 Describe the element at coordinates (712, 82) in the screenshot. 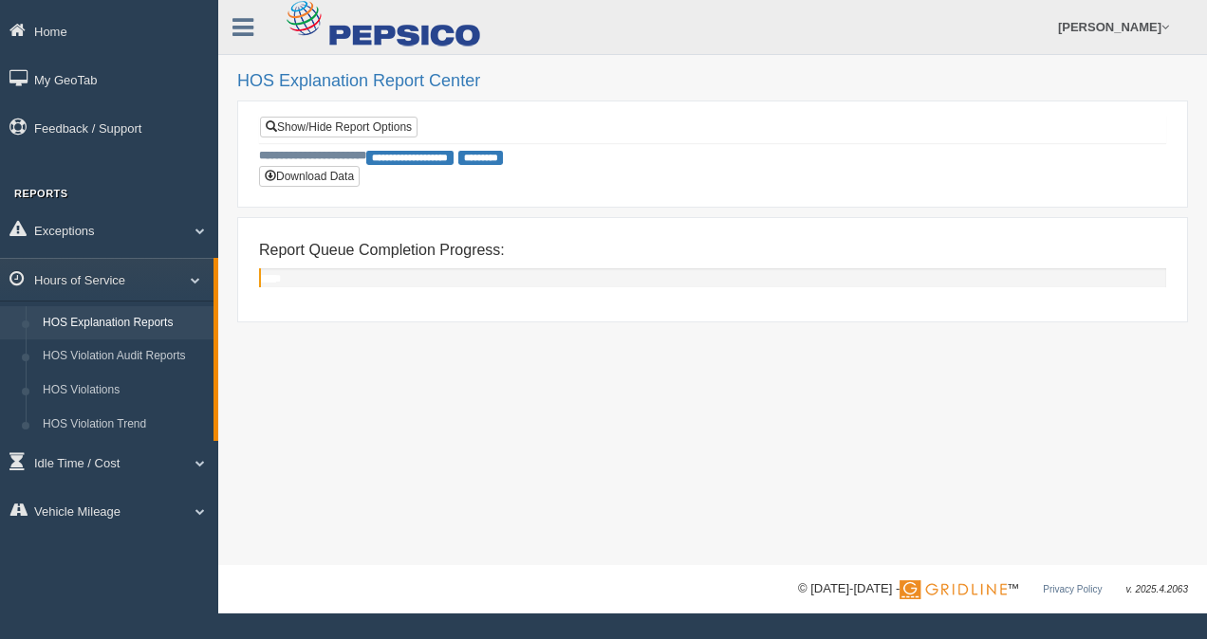

I see `h2: HOS Explanation Report Center` at that location.